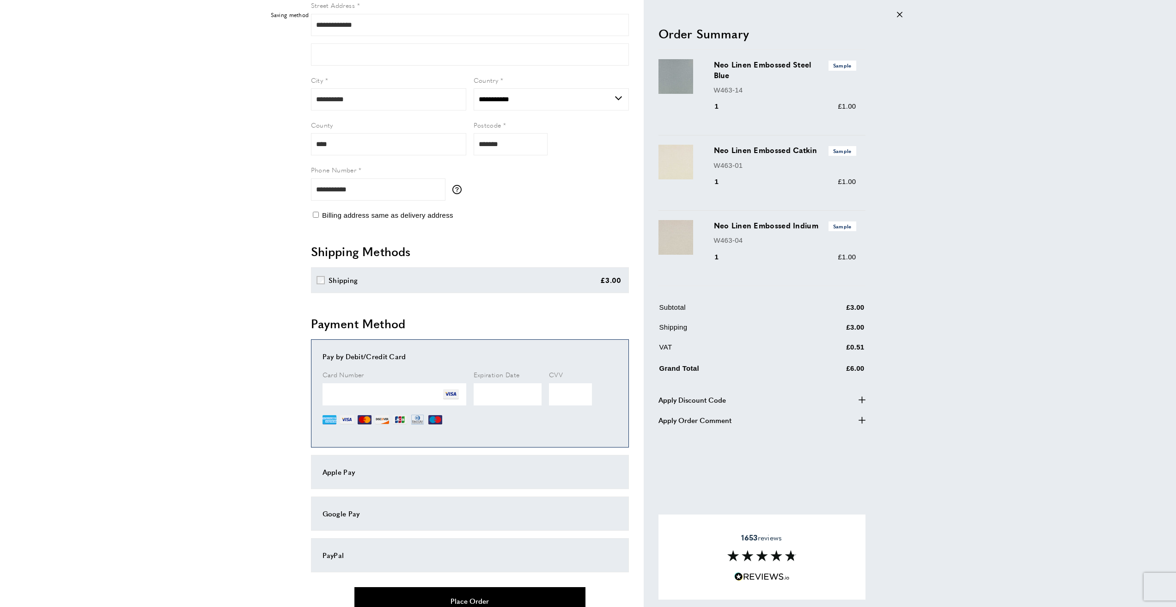  I want to click on div: Google Pay, so click(470, 513).